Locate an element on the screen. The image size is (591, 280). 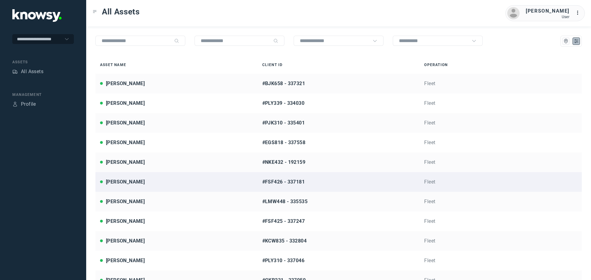
div: #FSF425 - 337247 is located at coordinates (338, 222).